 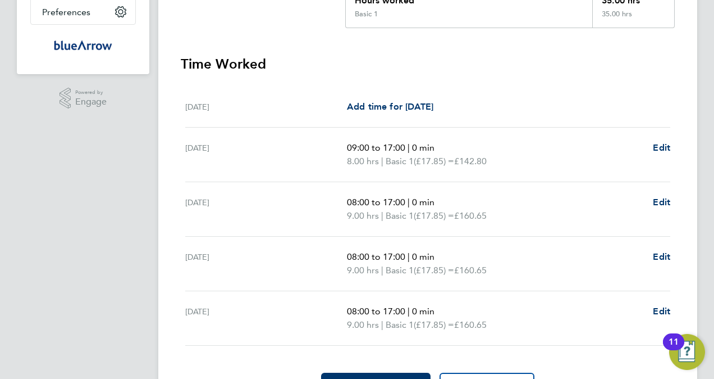 I want to click on span: Engage, so click(x=91, y=102).